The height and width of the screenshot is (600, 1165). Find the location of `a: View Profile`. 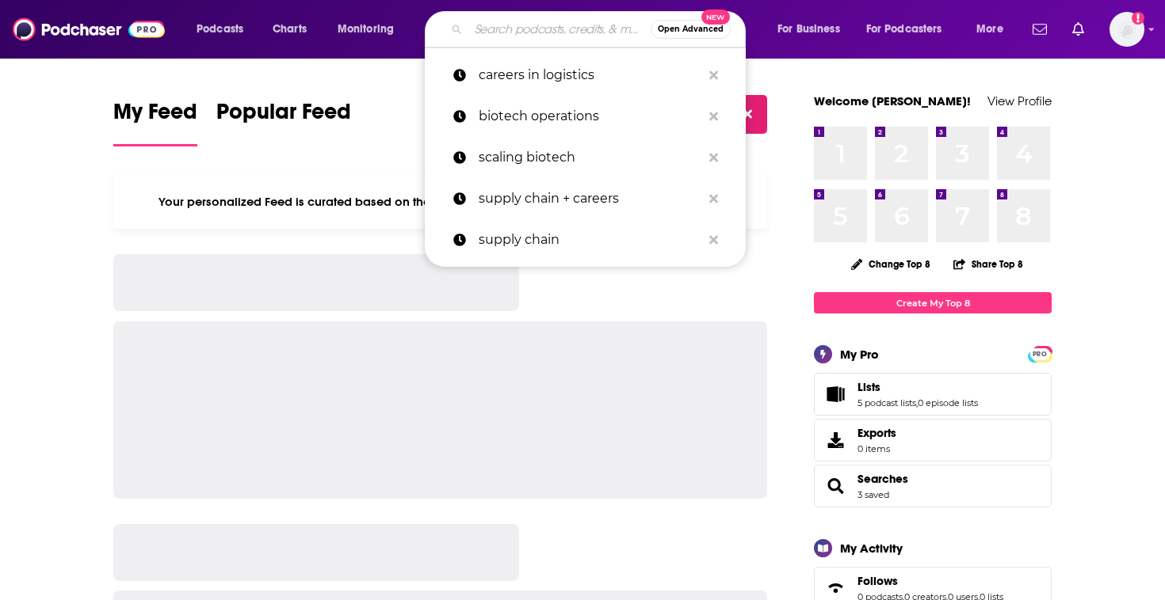

a: View Profile is located at coordinates (1019, 101).